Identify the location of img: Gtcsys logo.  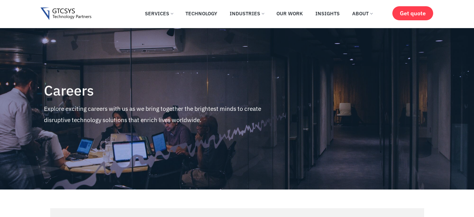
(66, 14).